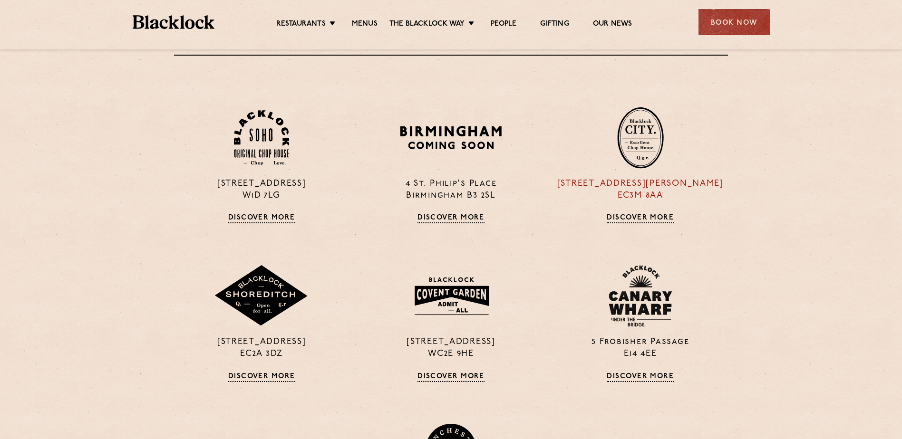  I want to click on a: Restaurants, so click(301, 25).